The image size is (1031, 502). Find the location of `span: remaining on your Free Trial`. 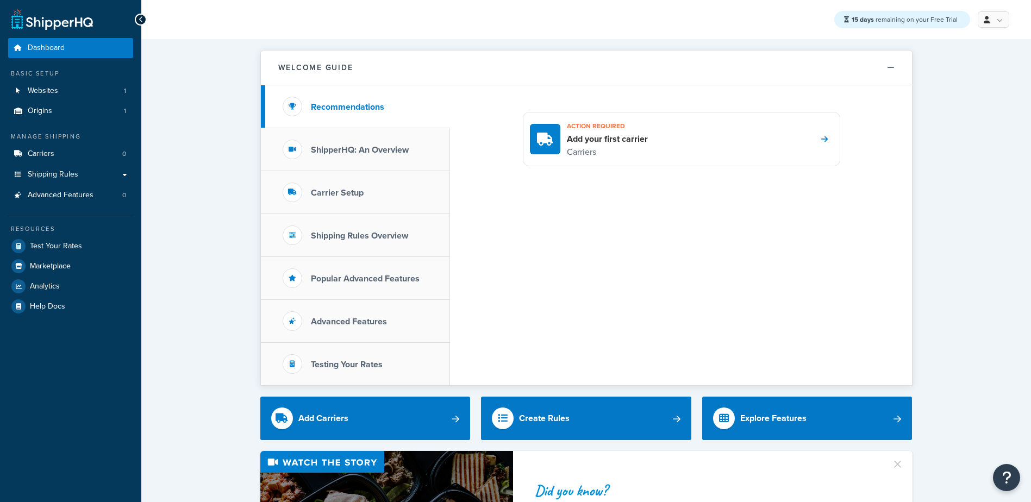

span: remaining on your Free Trial is located at coordinates (904, 20).